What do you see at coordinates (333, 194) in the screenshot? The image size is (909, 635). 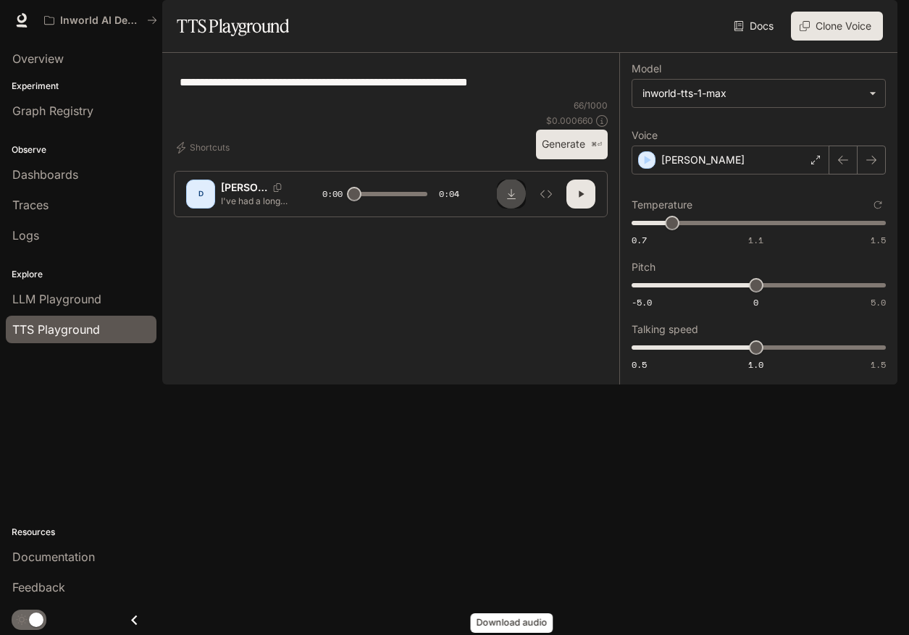 I see `span: 0:00` at bounding box center [333, 194].